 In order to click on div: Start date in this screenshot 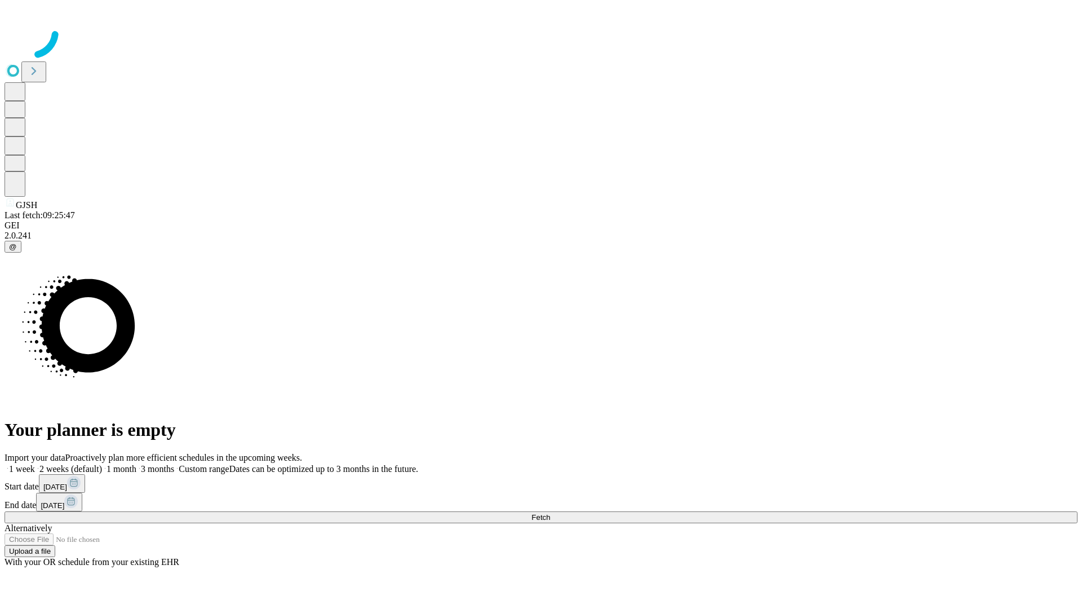, I will do `click(541, 483)`.